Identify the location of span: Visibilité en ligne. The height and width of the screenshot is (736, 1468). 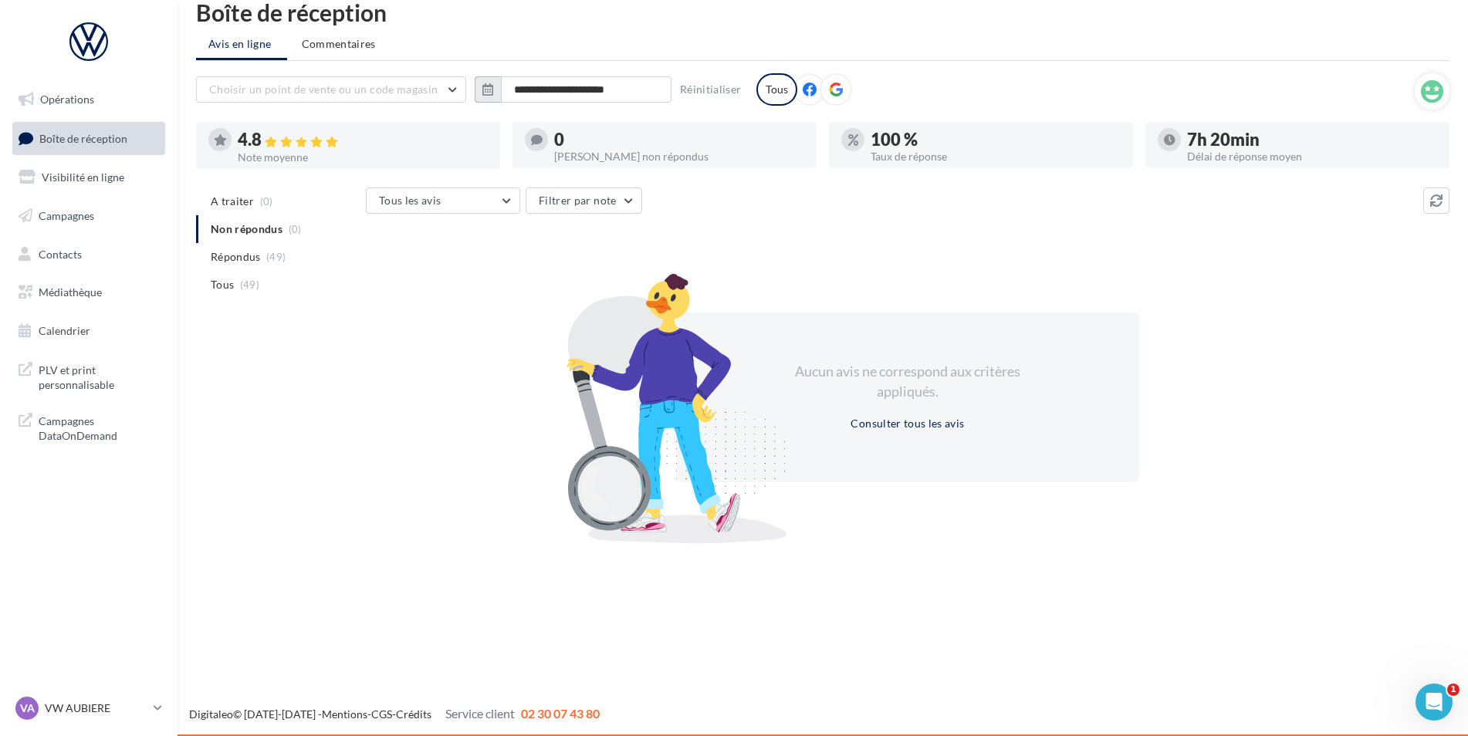
(83, 177).